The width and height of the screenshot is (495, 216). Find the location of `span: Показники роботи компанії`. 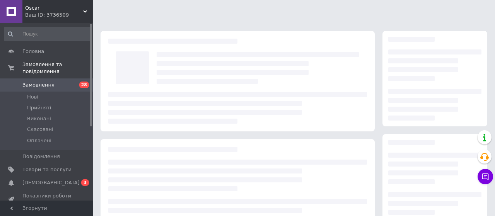

span: Показники роботи компанії is located at coordinates (47, 199).